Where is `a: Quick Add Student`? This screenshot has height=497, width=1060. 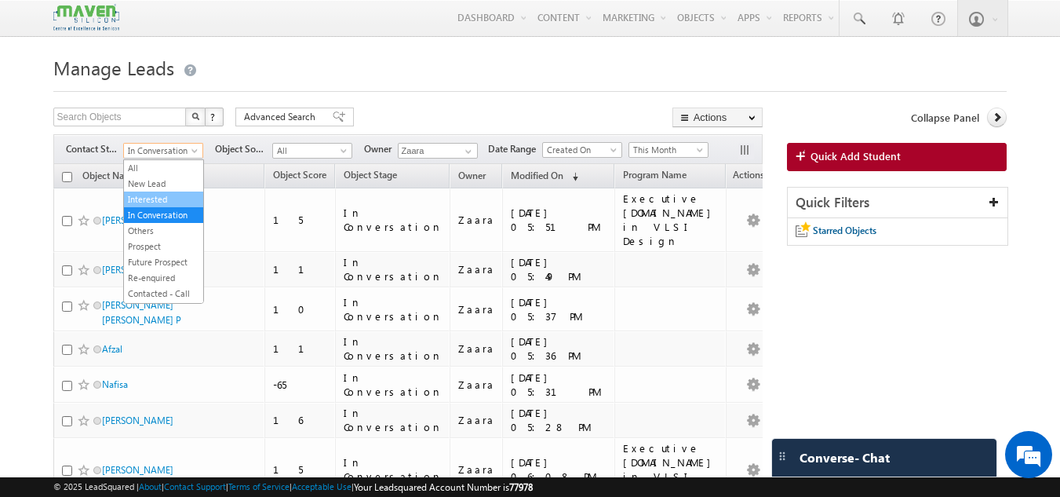
a: Quick Add Student is located at coordinates (897, 157).